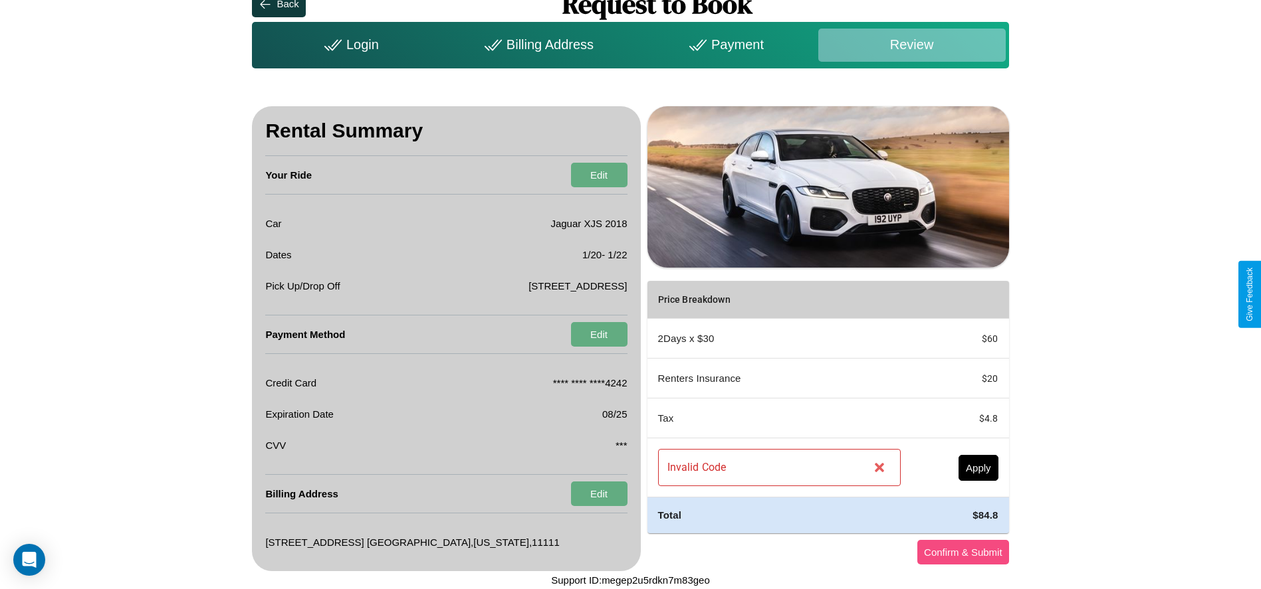 The width and height of the screenshot is (1261, 589). Describe the element at coordinates (302, 286) in the screenshot. I see `p: Pick Up/Drop Off` at that location.